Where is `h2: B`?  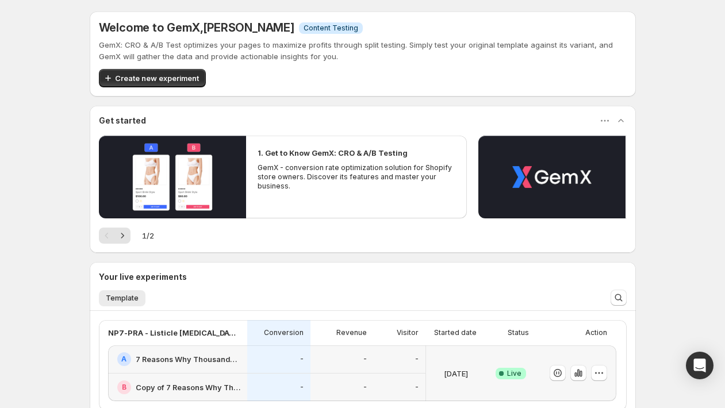
h2: B is located at coordinates (124, 388).